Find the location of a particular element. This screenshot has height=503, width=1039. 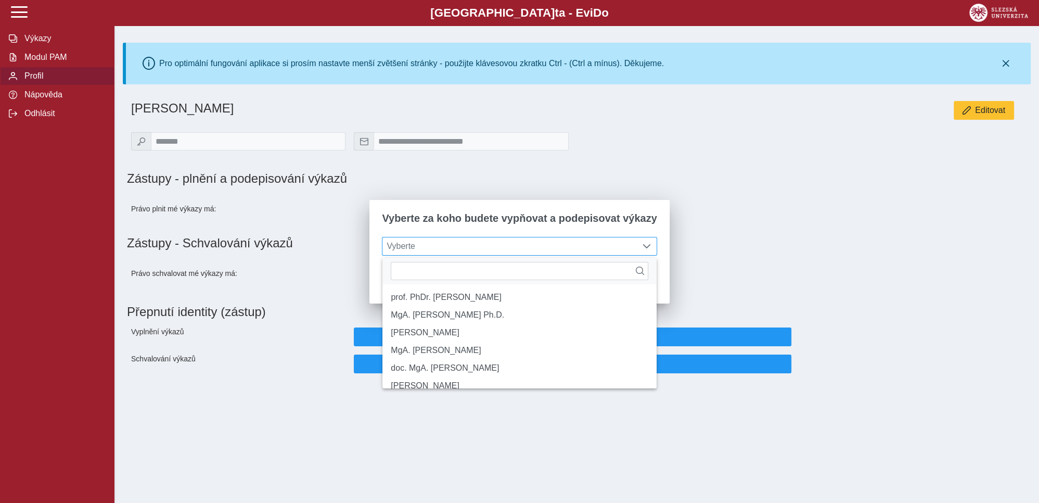

button: Editovat is located at coordinates (984, 110).